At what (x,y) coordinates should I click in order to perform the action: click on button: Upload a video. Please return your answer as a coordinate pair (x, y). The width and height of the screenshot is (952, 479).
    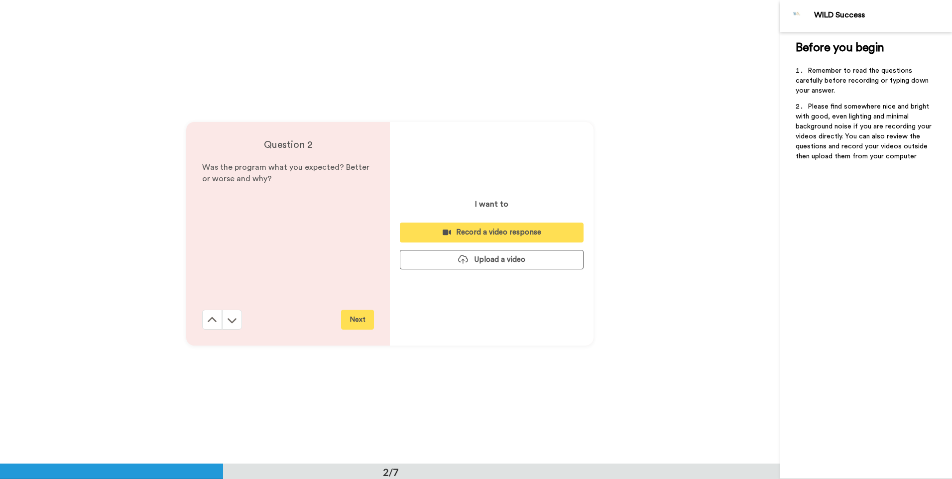
    Looking at the image, I should click on (491, 259).